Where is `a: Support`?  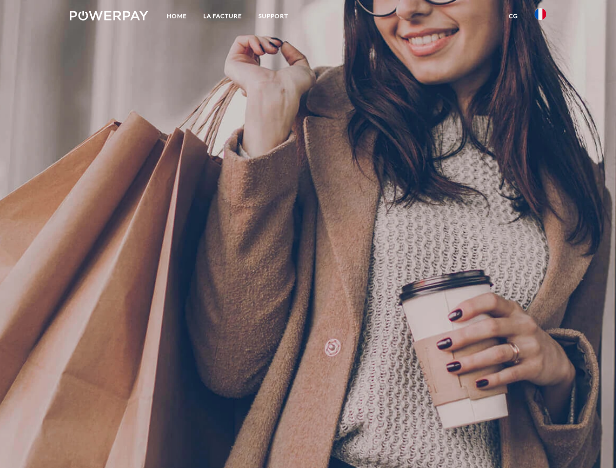
a: Support is located at coordinates (273, 16).